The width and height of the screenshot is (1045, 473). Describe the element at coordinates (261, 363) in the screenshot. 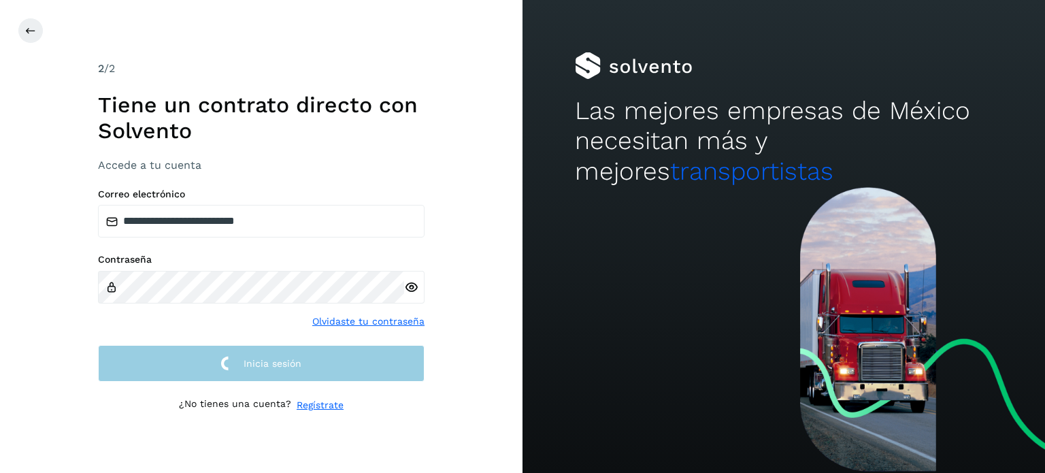

I see `button: Inicia sesión` at that location.